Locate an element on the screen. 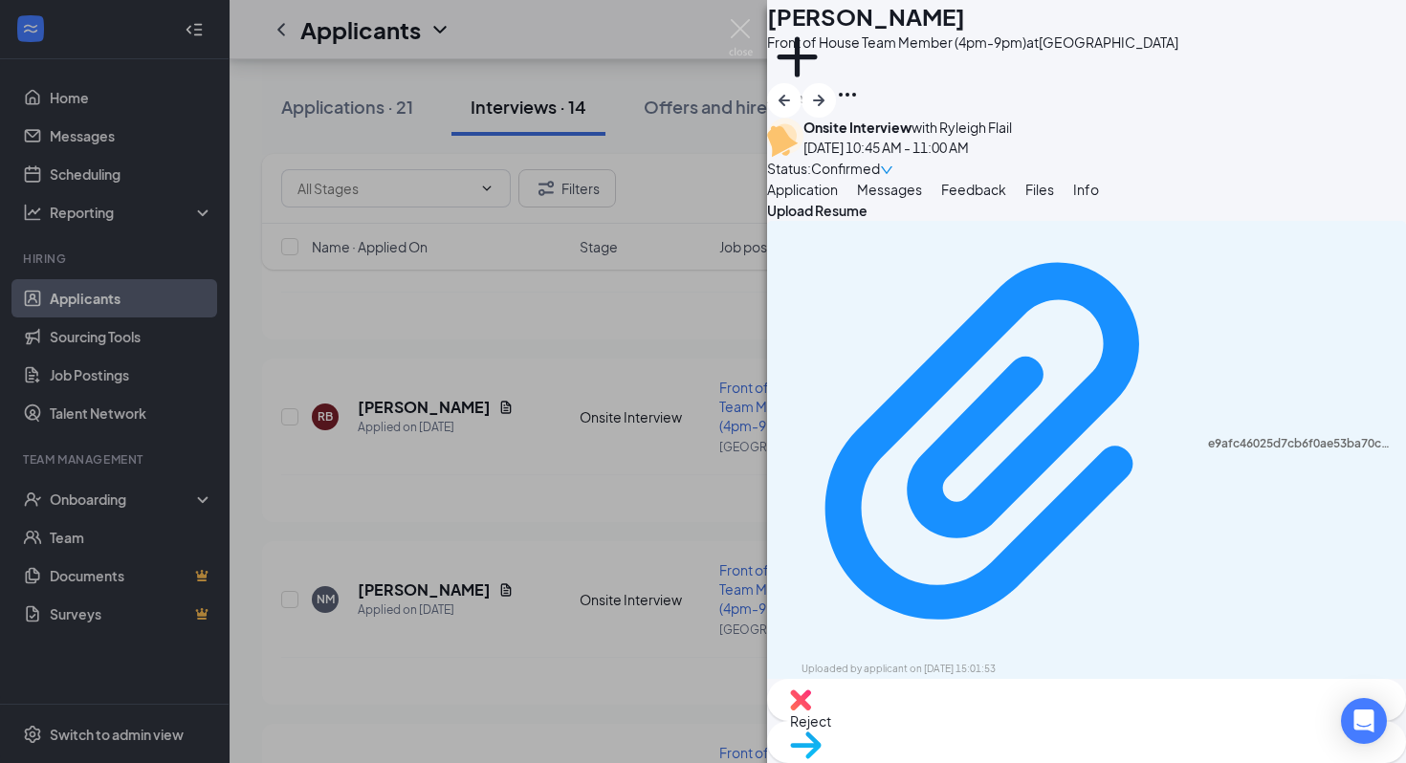 This screenshot has height=763, width=1406. div: e9afc46025d7cb6f0ae53ba70ce56966.pdf is located at coordinates (1301, 444).